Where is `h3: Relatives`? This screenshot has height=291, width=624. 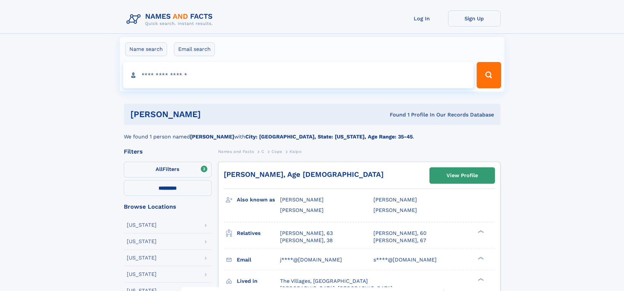
h3: Relatives is located at coordinates (259, 233).